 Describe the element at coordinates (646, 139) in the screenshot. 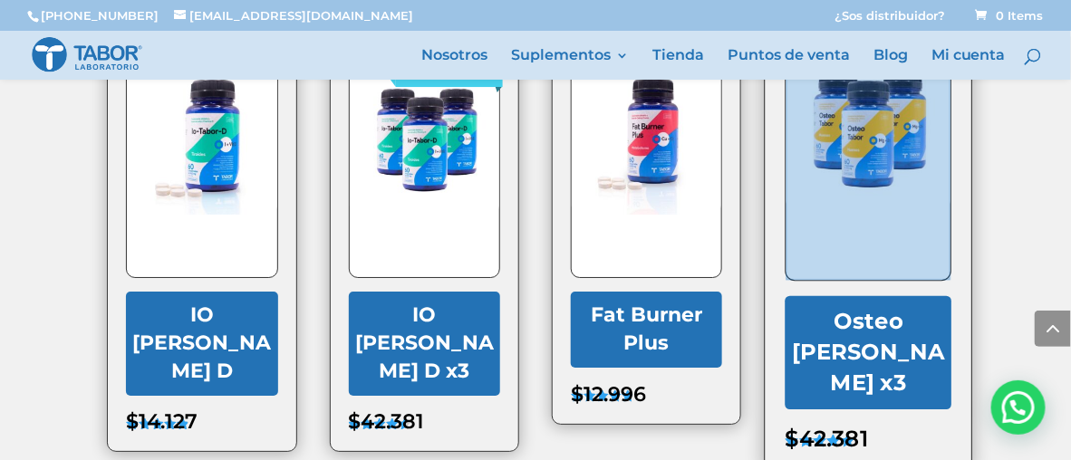

I see `img: Fat Burner Plus con pastillas` at that location.